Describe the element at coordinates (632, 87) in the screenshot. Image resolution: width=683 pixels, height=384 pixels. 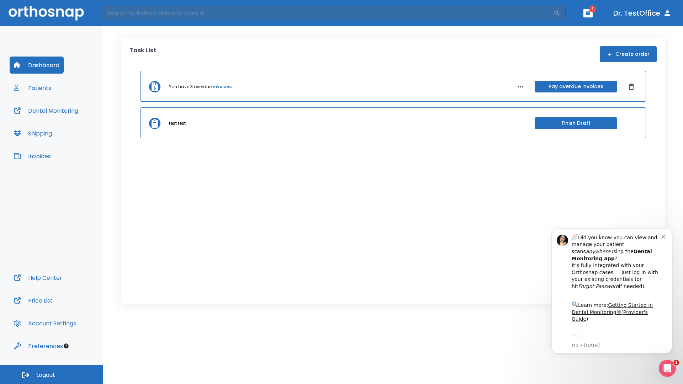
I see `button: Dismiss` at that location.